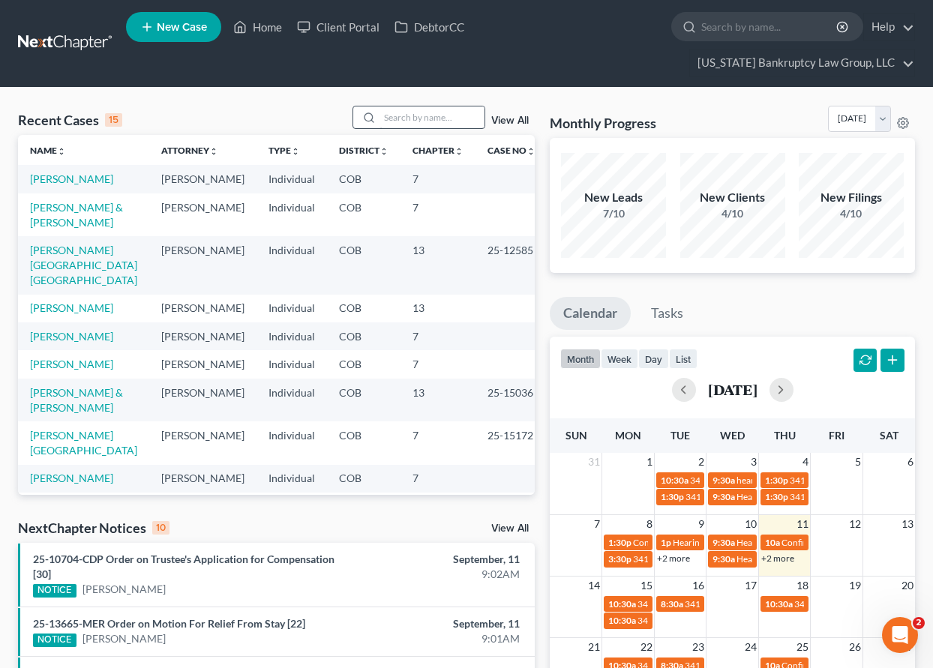 The height and width of the screenshot is (668, 933). I want to click on div: 10, so click(160, 528).